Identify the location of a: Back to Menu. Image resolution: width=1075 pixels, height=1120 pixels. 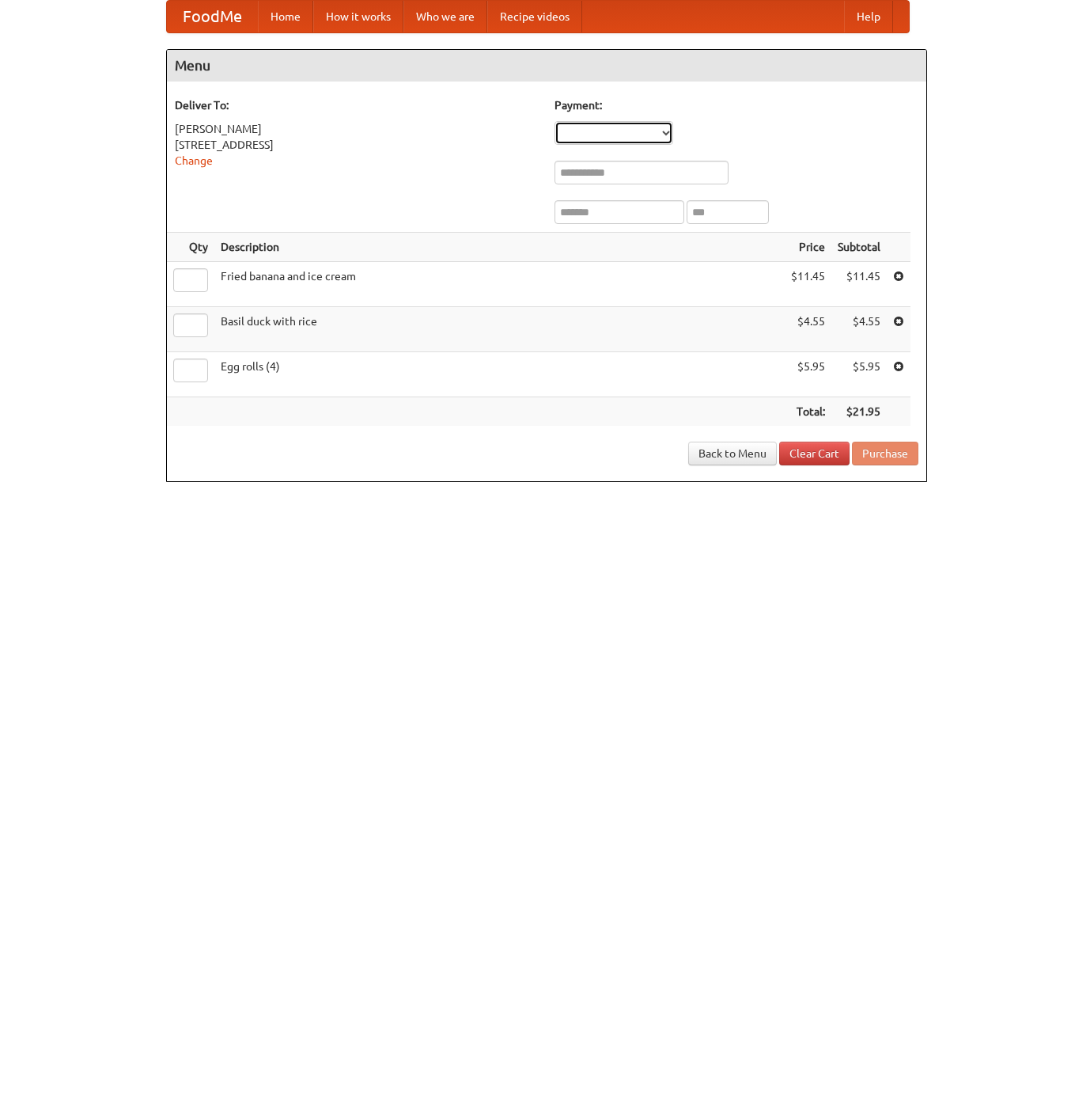
(733, 454).